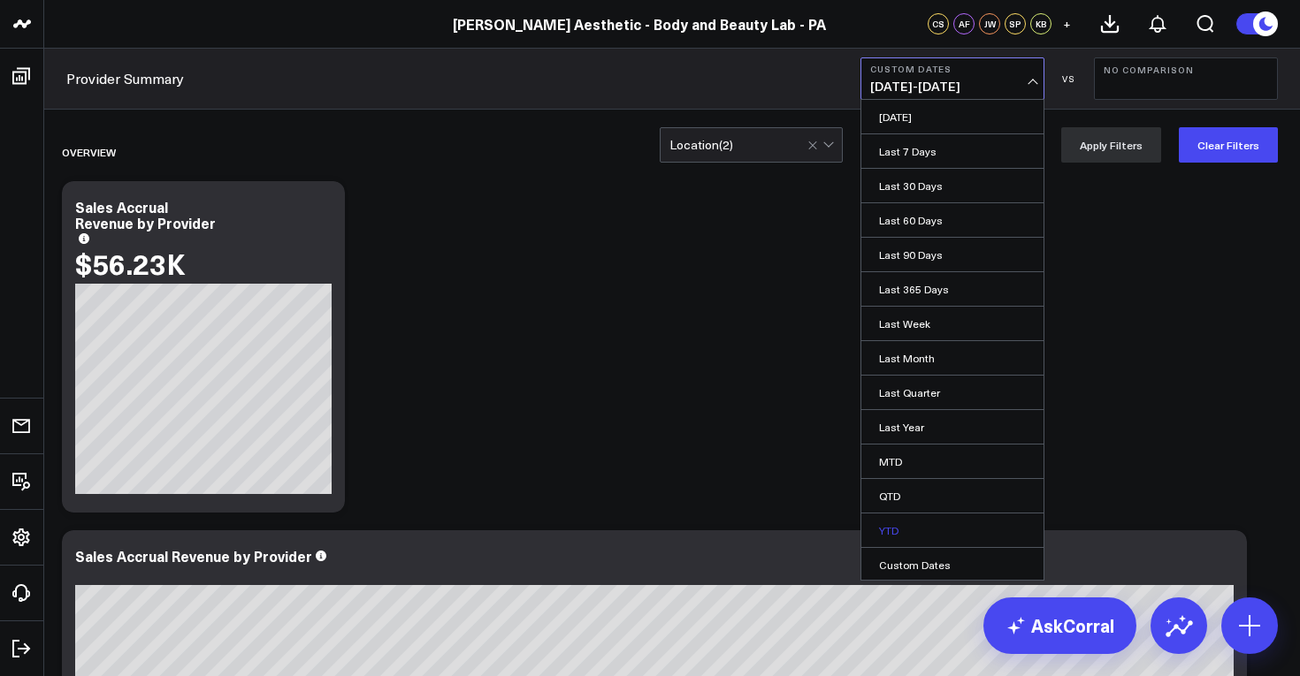  Describe the element at coordinates (952, 461) in the screenshot. I see `a: MTD` at that location.